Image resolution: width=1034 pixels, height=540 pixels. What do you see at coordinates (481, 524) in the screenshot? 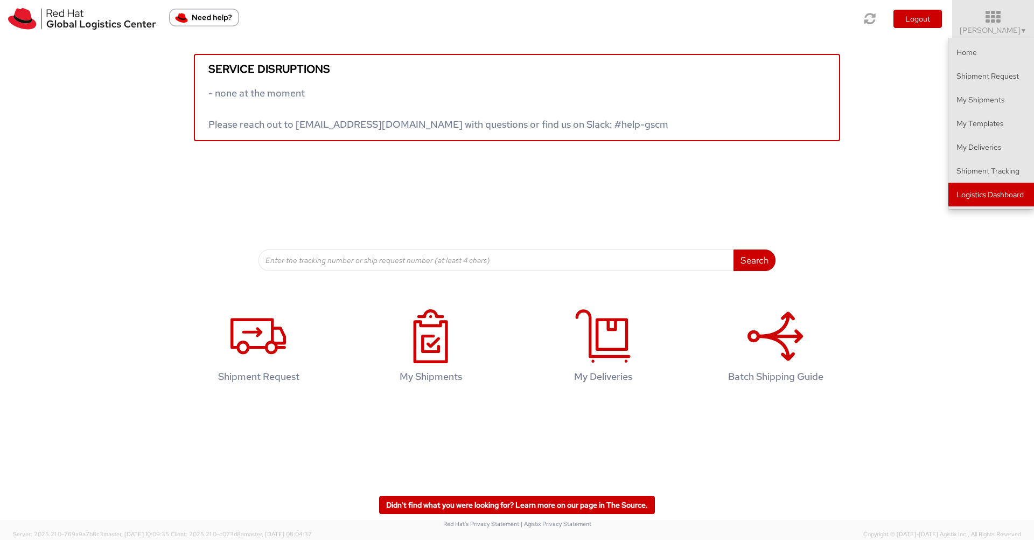
I see `a: Red Hat's Privacy Statement` at bounding box center [481, 524].